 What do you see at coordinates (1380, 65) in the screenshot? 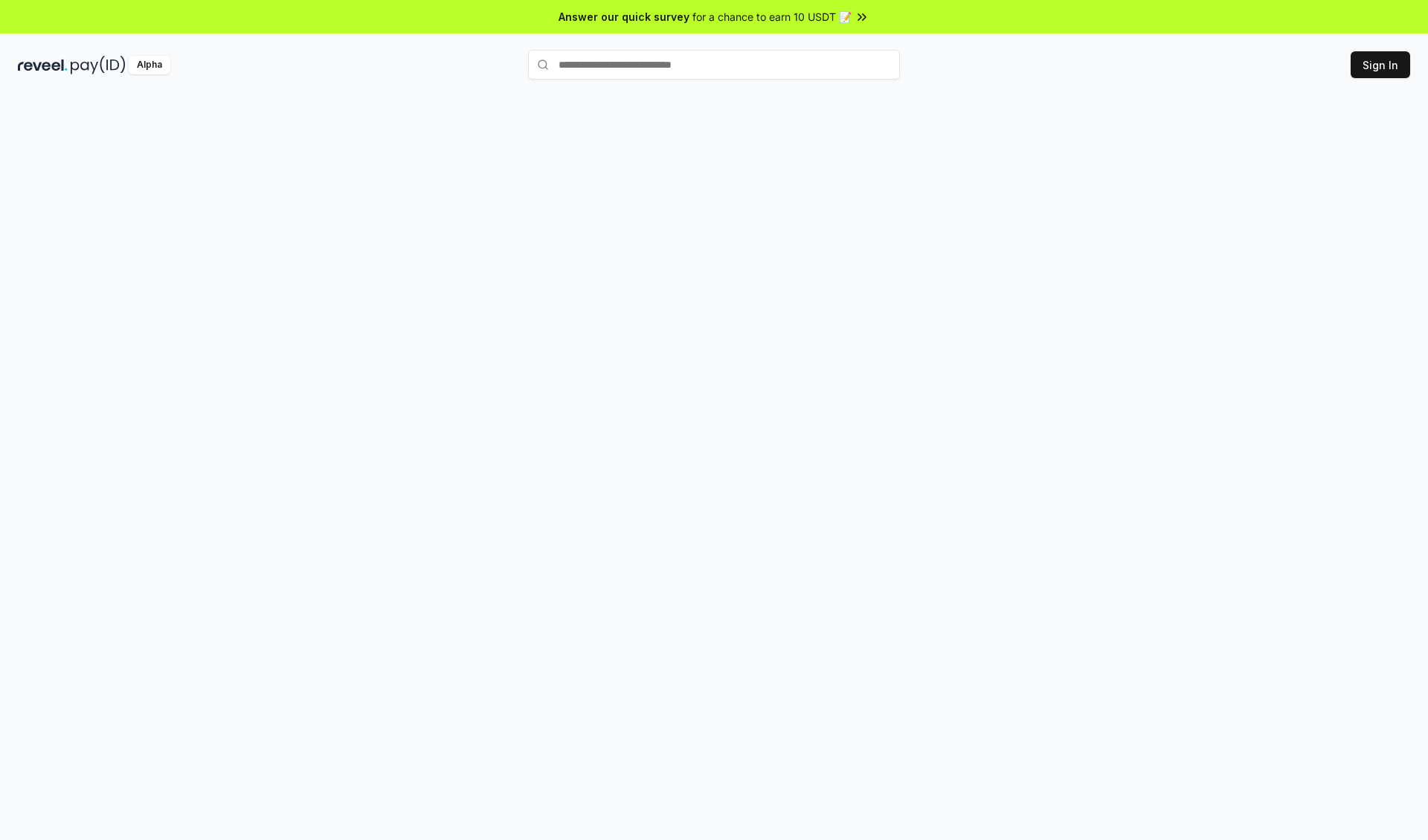
I see `button: Sign In` at bounding box center [1380, 65].